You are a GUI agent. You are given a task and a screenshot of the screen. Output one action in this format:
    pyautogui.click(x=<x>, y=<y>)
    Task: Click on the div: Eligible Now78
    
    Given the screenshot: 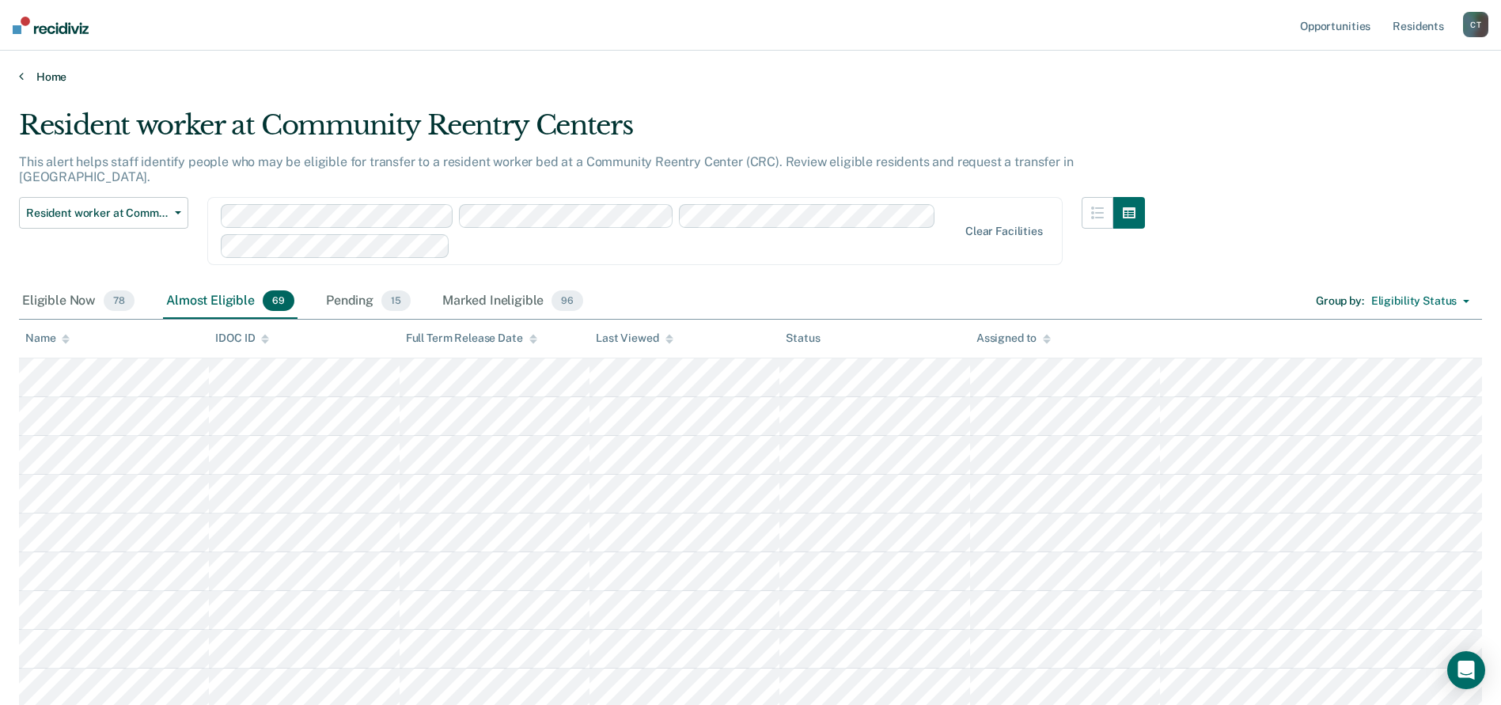 What is the action you would take?
    pyautogui.click(x=78, y=301)
    